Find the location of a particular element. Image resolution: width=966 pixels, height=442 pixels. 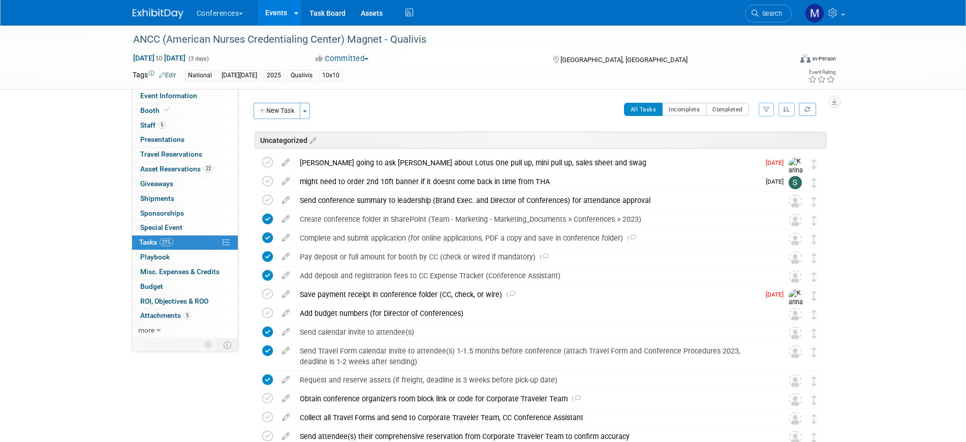

div: Request and reserve assets (if freight, deadline is 3 weeks before pick-up date) is located at coordinates (532, 380).